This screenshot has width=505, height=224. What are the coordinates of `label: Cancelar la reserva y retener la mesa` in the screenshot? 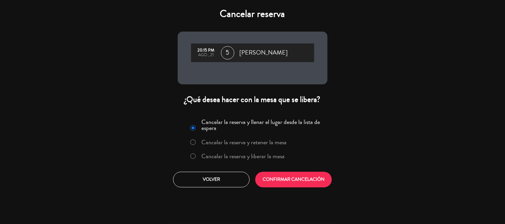 It's located at (244, 142).